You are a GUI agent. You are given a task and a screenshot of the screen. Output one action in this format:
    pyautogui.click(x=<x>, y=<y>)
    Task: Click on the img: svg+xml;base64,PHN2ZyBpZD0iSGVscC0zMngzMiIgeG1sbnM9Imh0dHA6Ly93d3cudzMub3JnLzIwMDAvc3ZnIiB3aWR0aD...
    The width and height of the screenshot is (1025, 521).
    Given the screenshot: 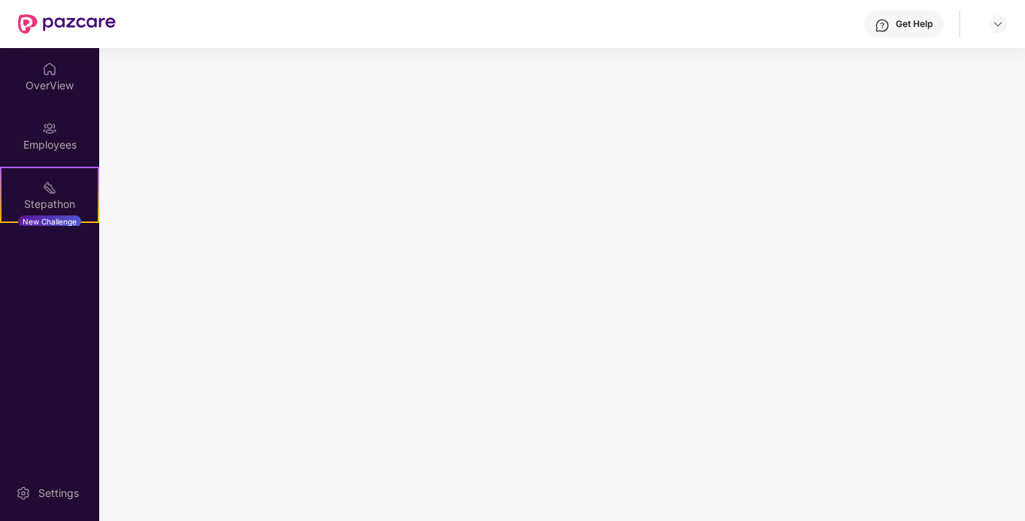 What is the action you would take?
    pyautogui.click(x=882, y=26)
    